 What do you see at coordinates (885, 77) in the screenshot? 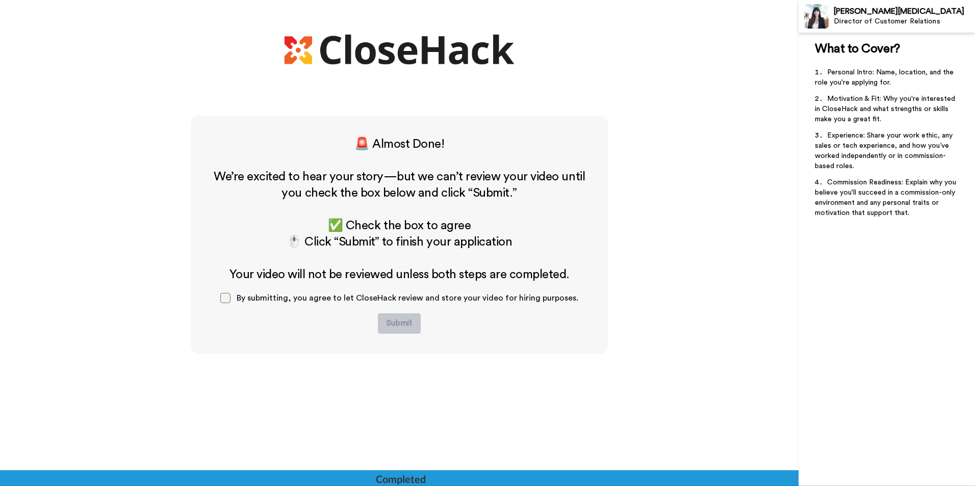
I see `span: Personal Intro: Name, location, and the role you're applying for.` at bounding box center [885, 77].